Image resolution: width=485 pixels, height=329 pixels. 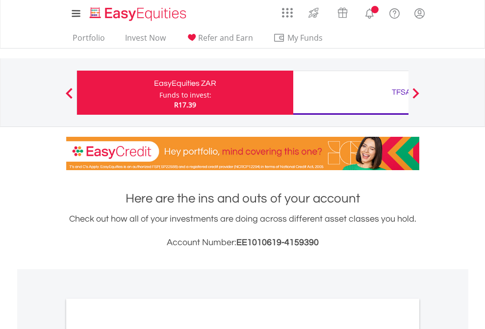 What do you see at coordinates (369, 12) in the screenshot?
I see `a: Notifications` at bounding box center [369, 12].